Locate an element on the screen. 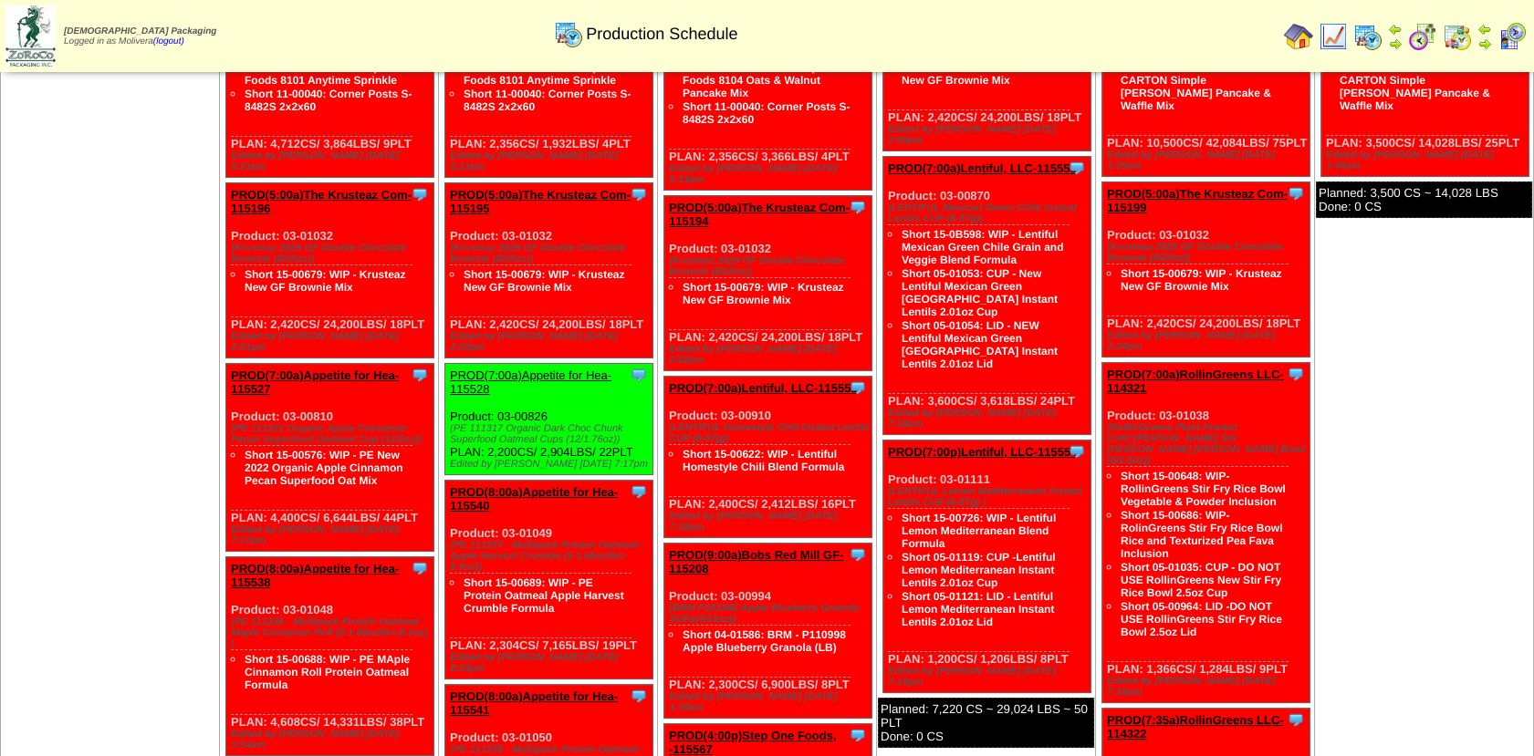  div: (BRM P101560 Apple Blueberry Granola SUPs(4/12oz)) is located at coordinates (770, 614).